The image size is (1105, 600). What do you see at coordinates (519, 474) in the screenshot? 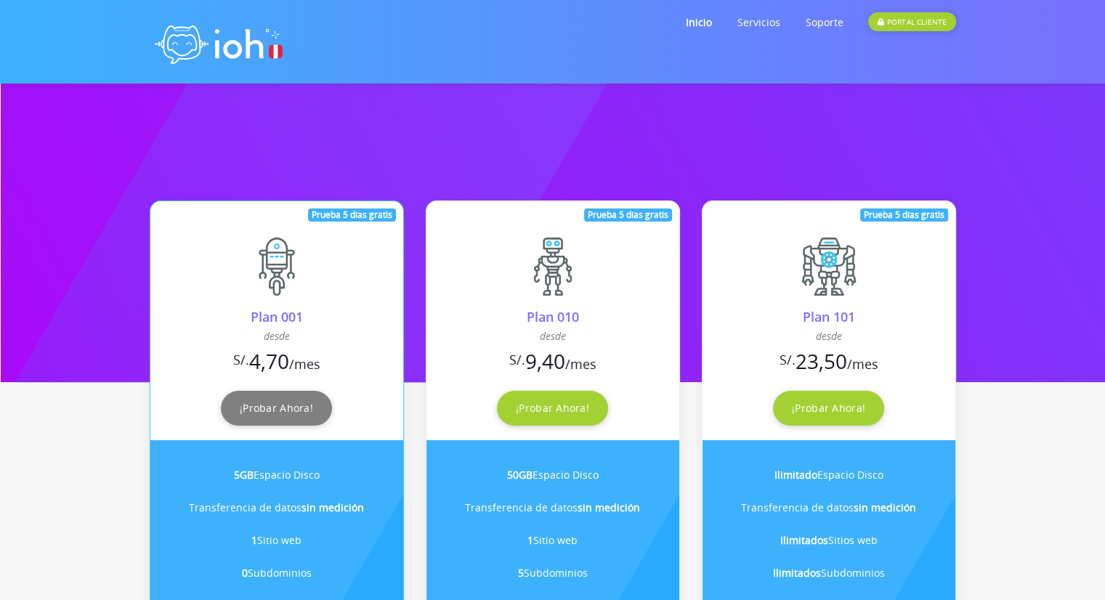
I see `b: 50GB` at bounding box center [519, 474].